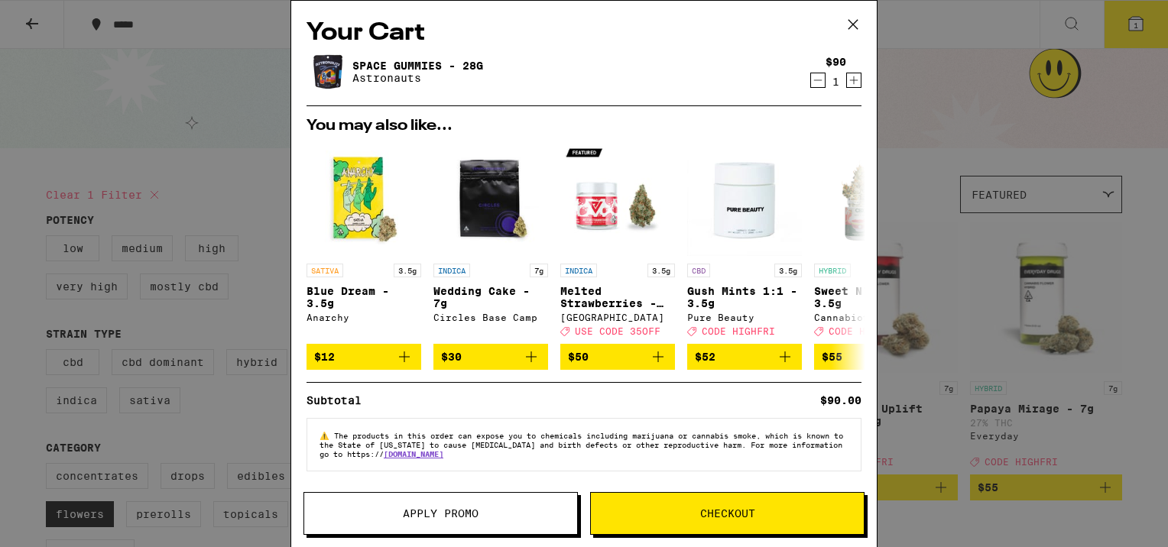 The height and width of the screenshot is (547, 1168). What do you see at coordinates (618, 331) in the screenshot?
I see `span: USE CODE 35OFF` at bounding box center [618, 331].